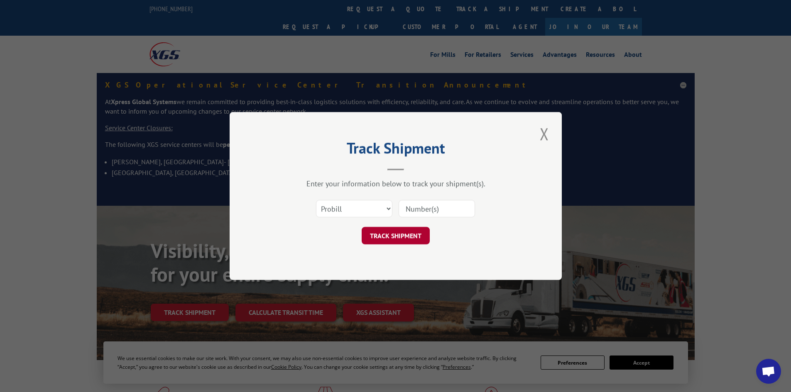  Describe the element at coordinates (396, 150) in the screenshot. I see `h2: Track Shipment` at that location.